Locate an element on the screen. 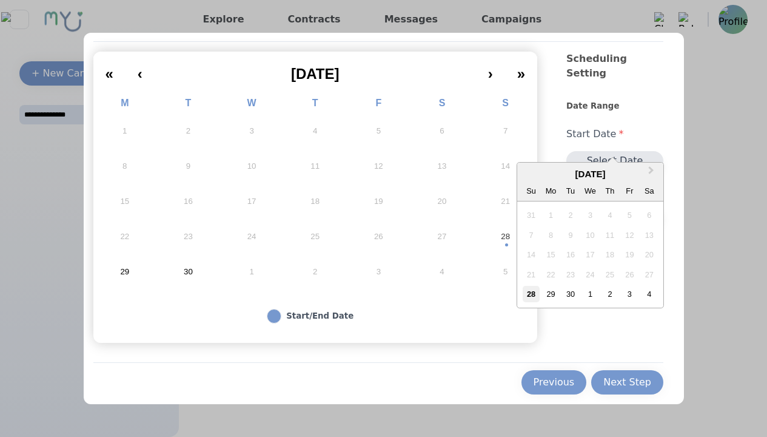  div: Not available Sunday, September 21st, 2025 is located at coordinates (531, 274).